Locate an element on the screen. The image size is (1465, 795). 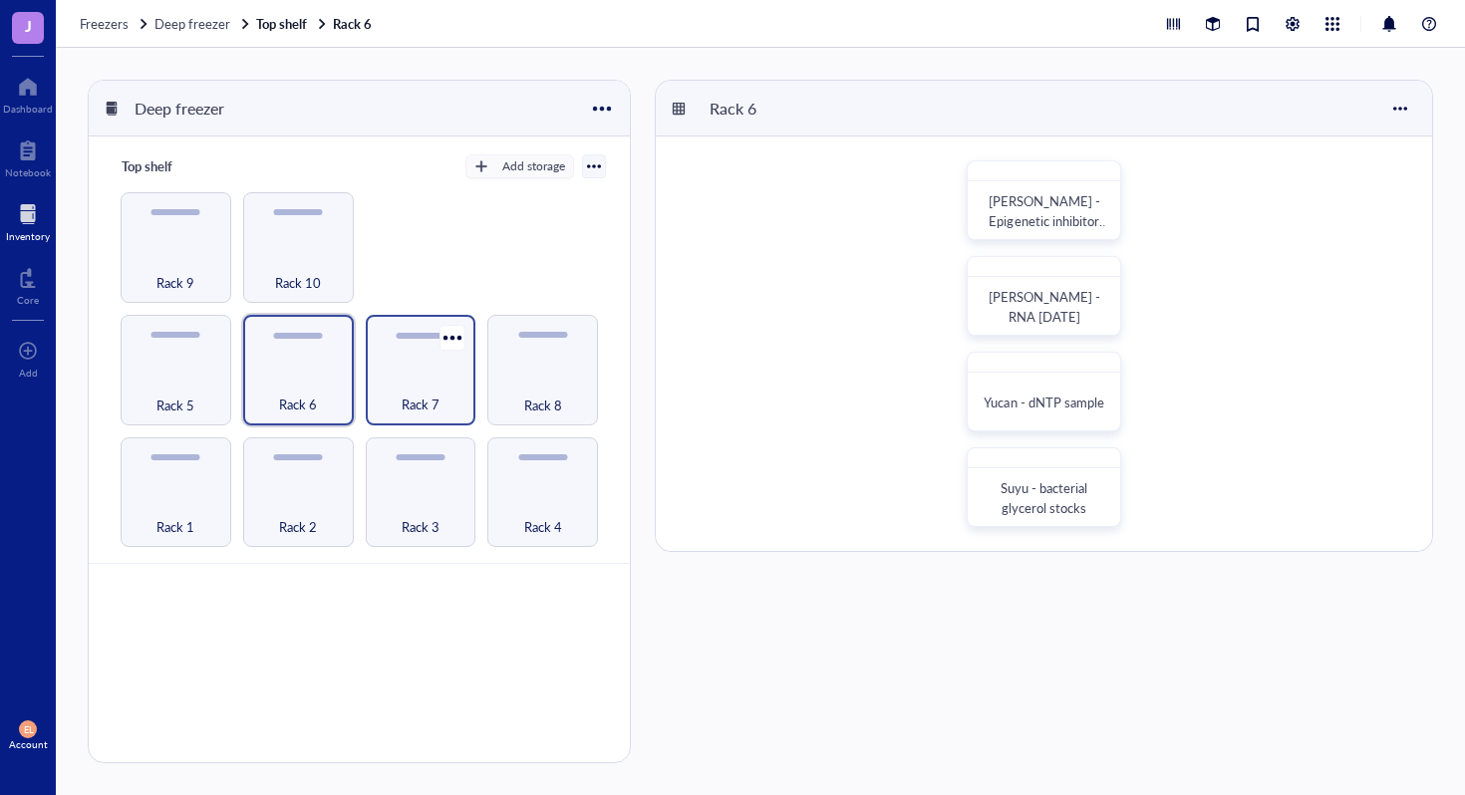
div: Deep freezer is located at coordinates (185, 109).